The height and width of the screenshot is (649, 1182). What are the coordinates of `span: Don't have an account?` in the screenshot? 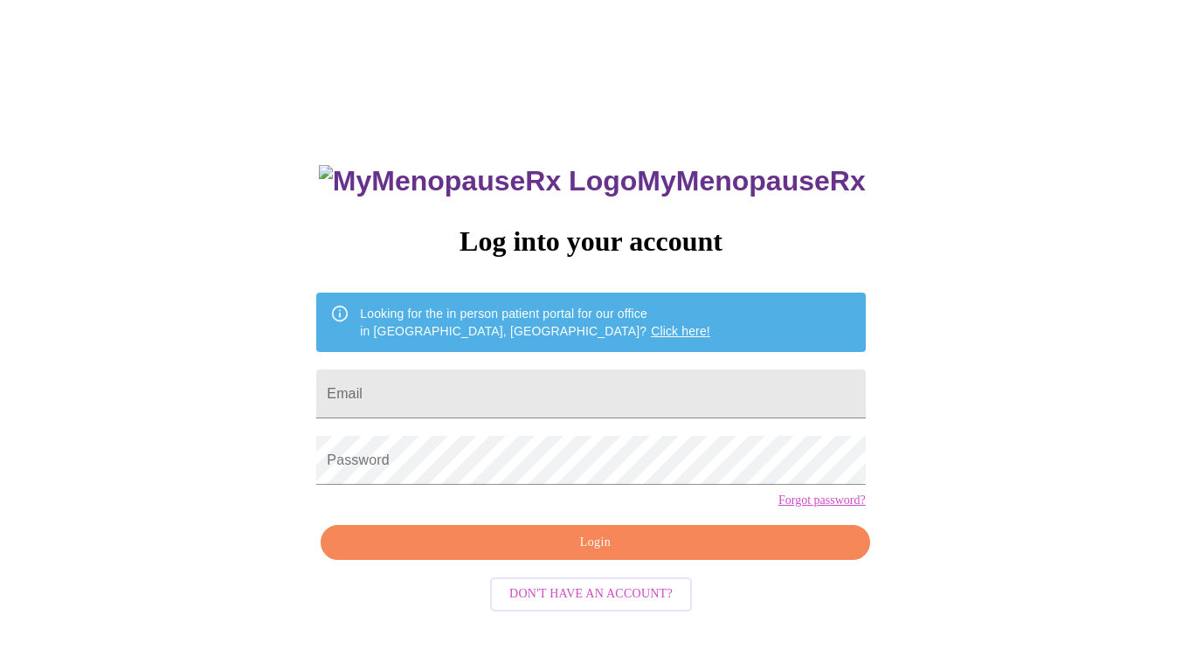 It's located at (591, 594).